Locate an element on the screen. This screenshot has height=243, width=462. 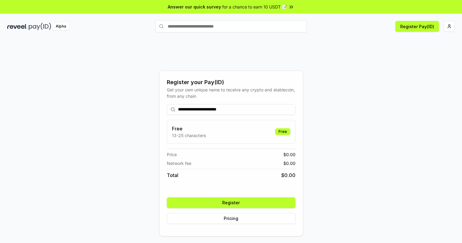
span: Price is located at coordinates (171, 154).